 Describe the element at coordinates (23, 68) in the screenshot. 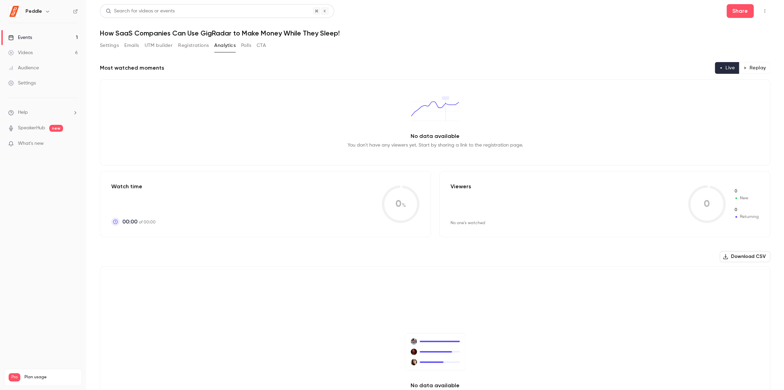

I see `div: Audience` at that location.